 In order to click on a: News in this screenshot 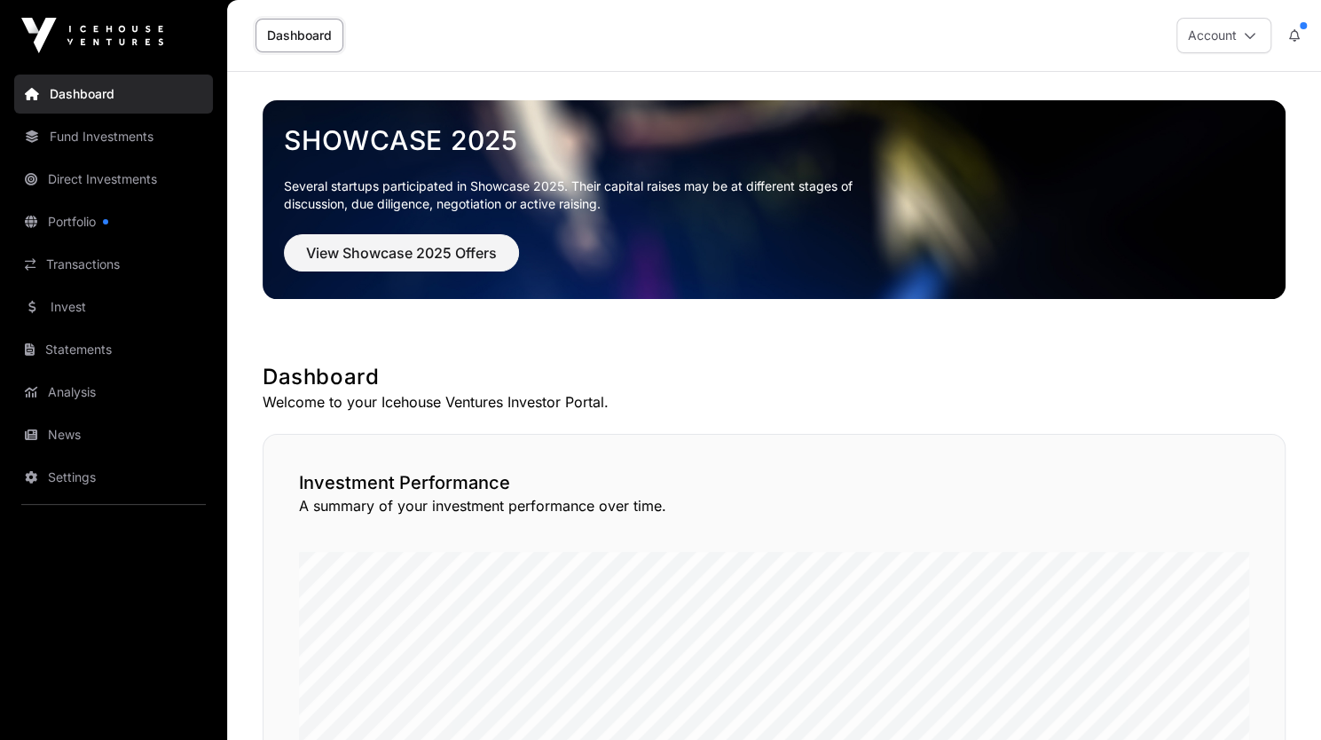, I will do `click(114, 435)`.